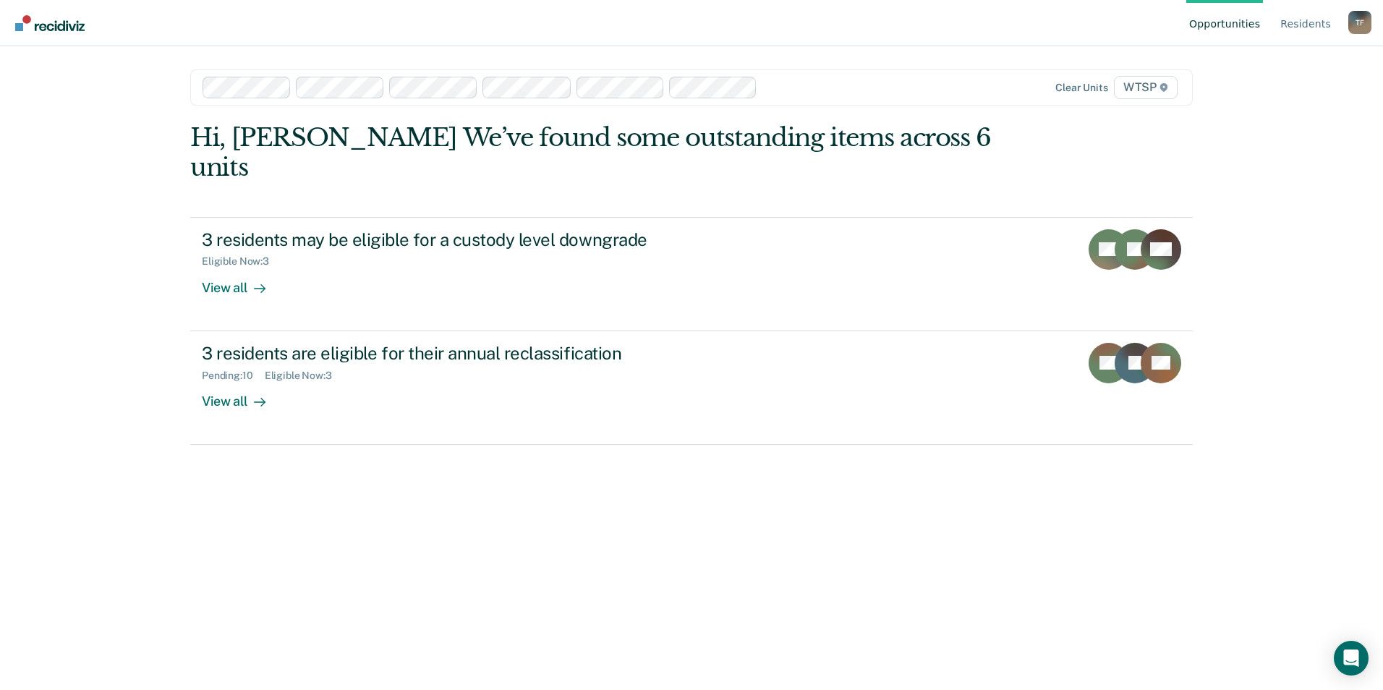 This screenshot has height=690, width=1383. I want to click on div: Clear units, so click(1081, 87).